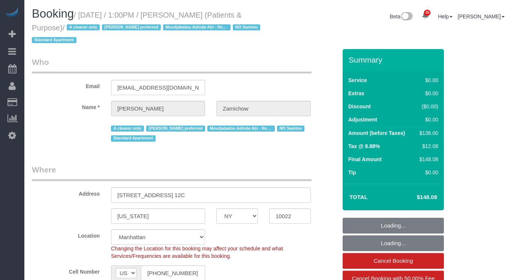  What do you see at coordinates (158, 87) in the screenshot?
I see `input: Email` at bounding box center [158, 87].